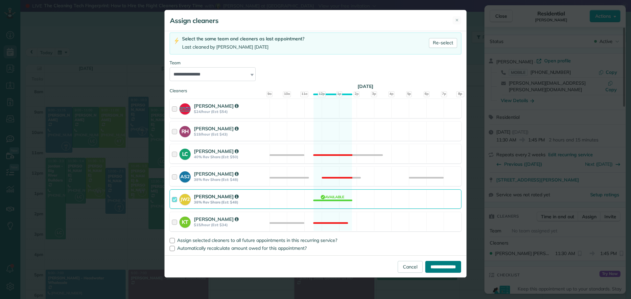  I want to click on strong: KT, so click(185, 221).